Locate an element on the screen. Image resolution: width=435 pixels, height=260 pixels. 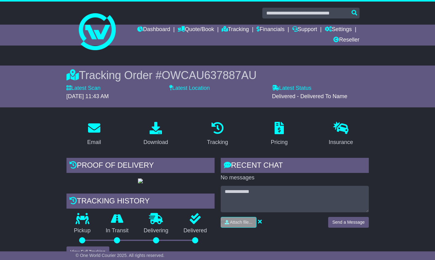
a: Pricing is located at coordinates (279, 134).